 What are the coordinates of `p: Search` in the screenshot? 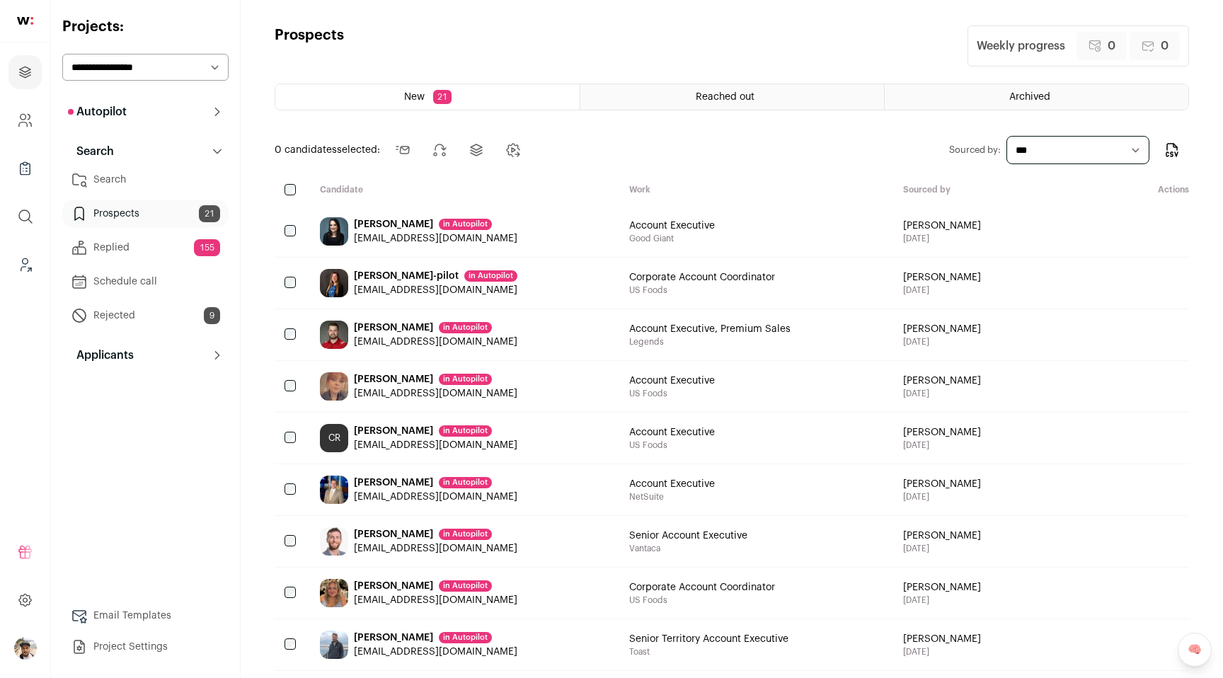 It's located at (91, 151).